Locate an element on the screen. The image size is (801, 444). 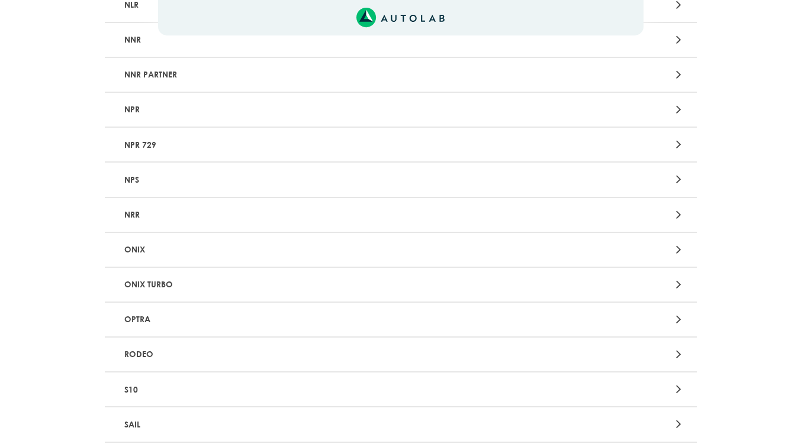
p: NPR is located at coordinates (304, 109).